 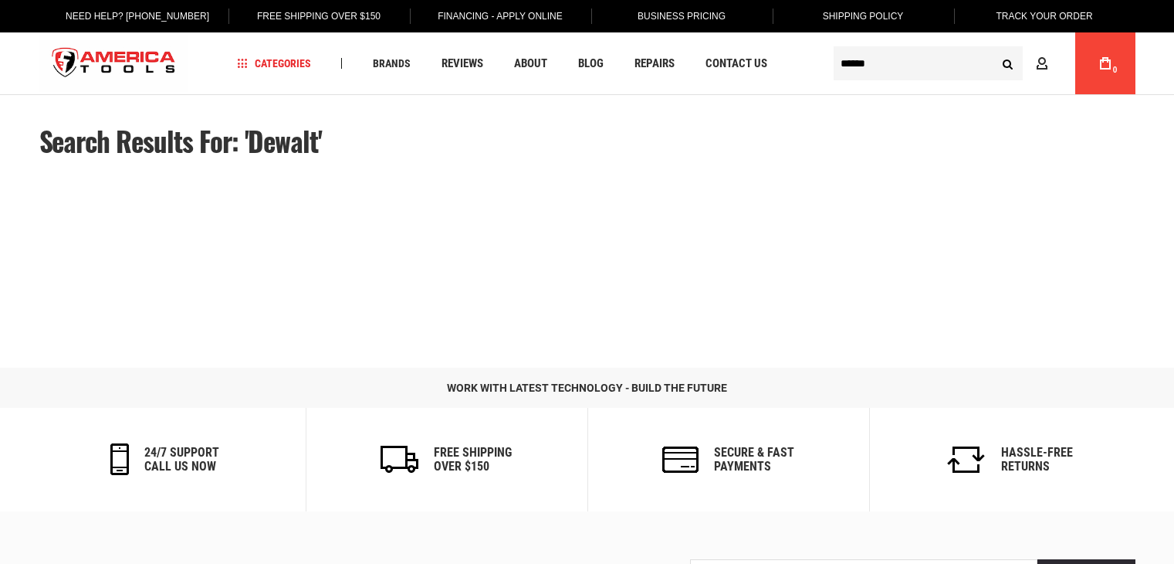 I want to click on h6: secure & fast payments, so click(x=754, y=459).